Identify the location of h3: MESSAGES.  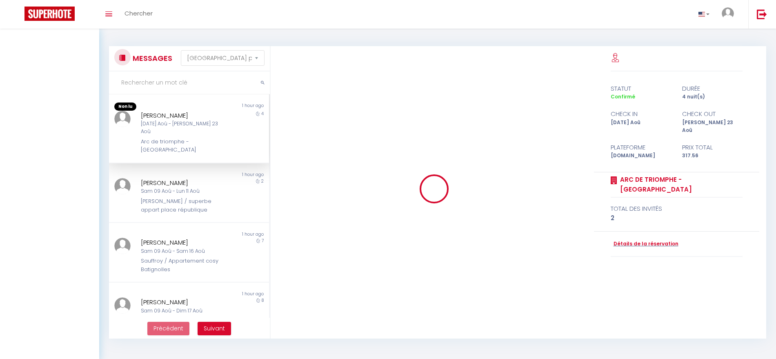
(151, 58).